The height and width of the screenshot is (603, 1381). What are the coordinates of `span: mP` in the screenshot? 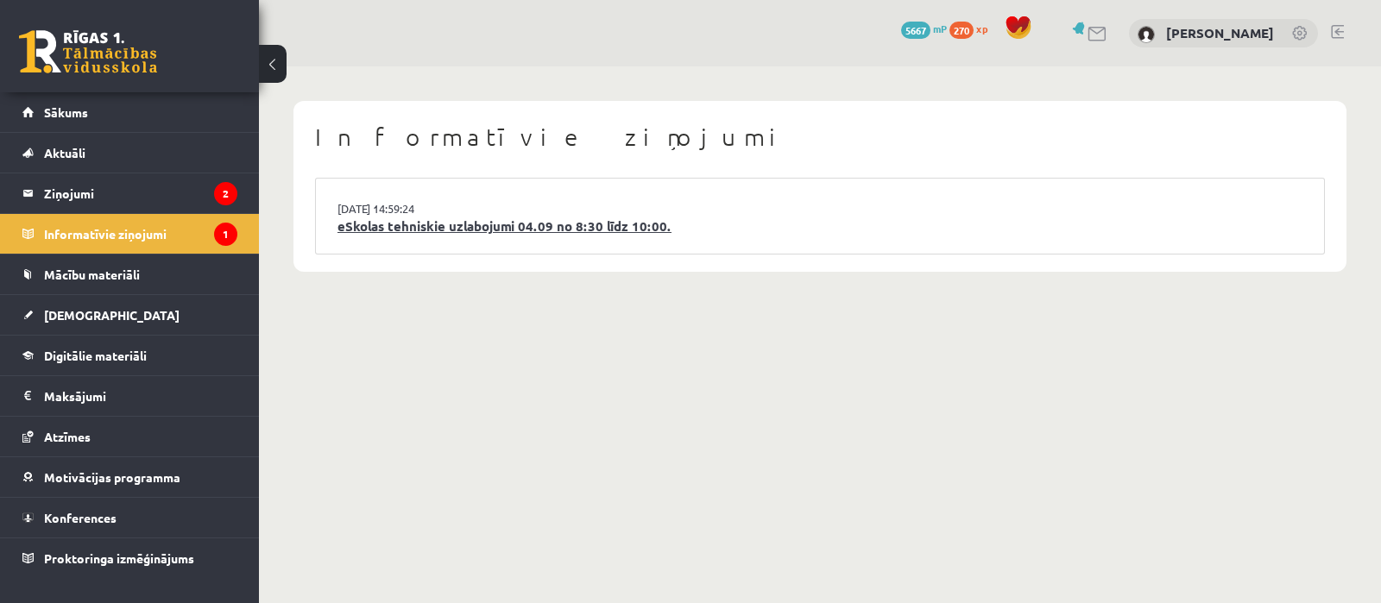 It's located at (940, 28).